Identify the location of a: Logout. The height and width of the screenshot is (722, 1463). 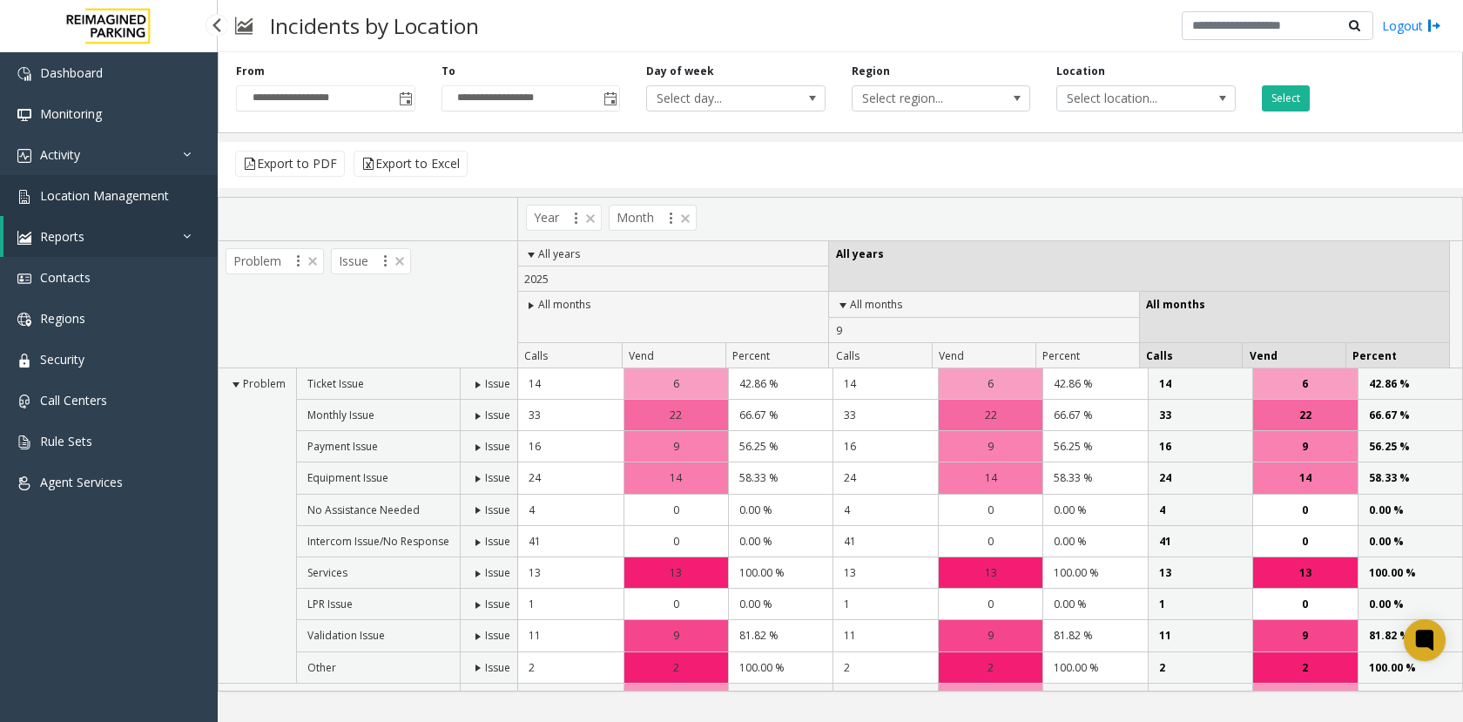
(1412, 25).